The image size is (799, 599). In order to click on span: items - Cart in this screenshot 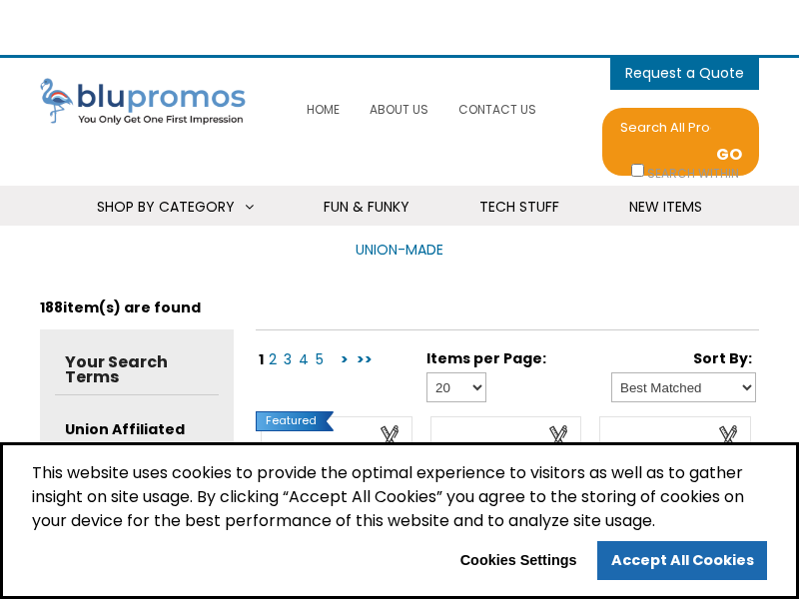, I will do `click(684, 75)`.